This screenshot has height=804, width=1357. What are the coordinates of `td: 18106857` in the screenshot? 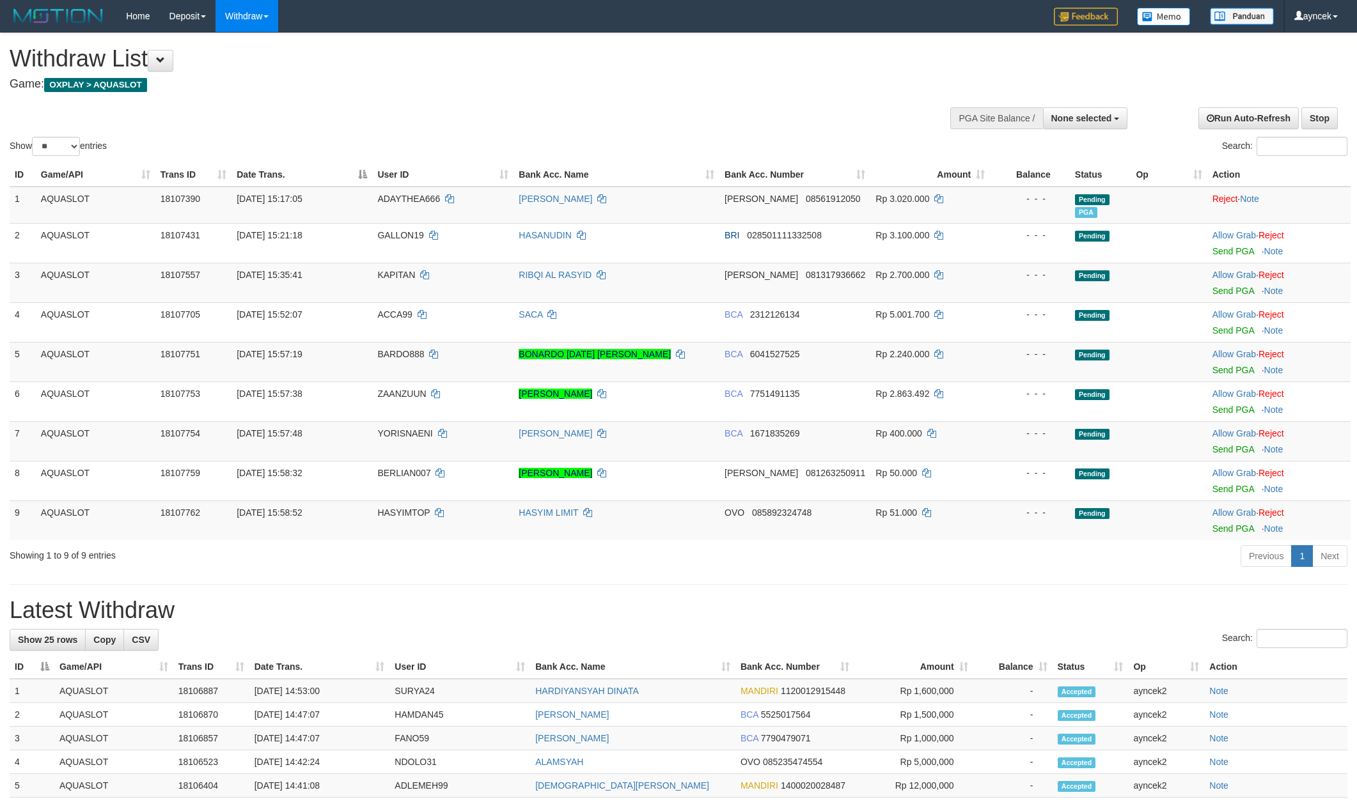 It's located at (211, 739).